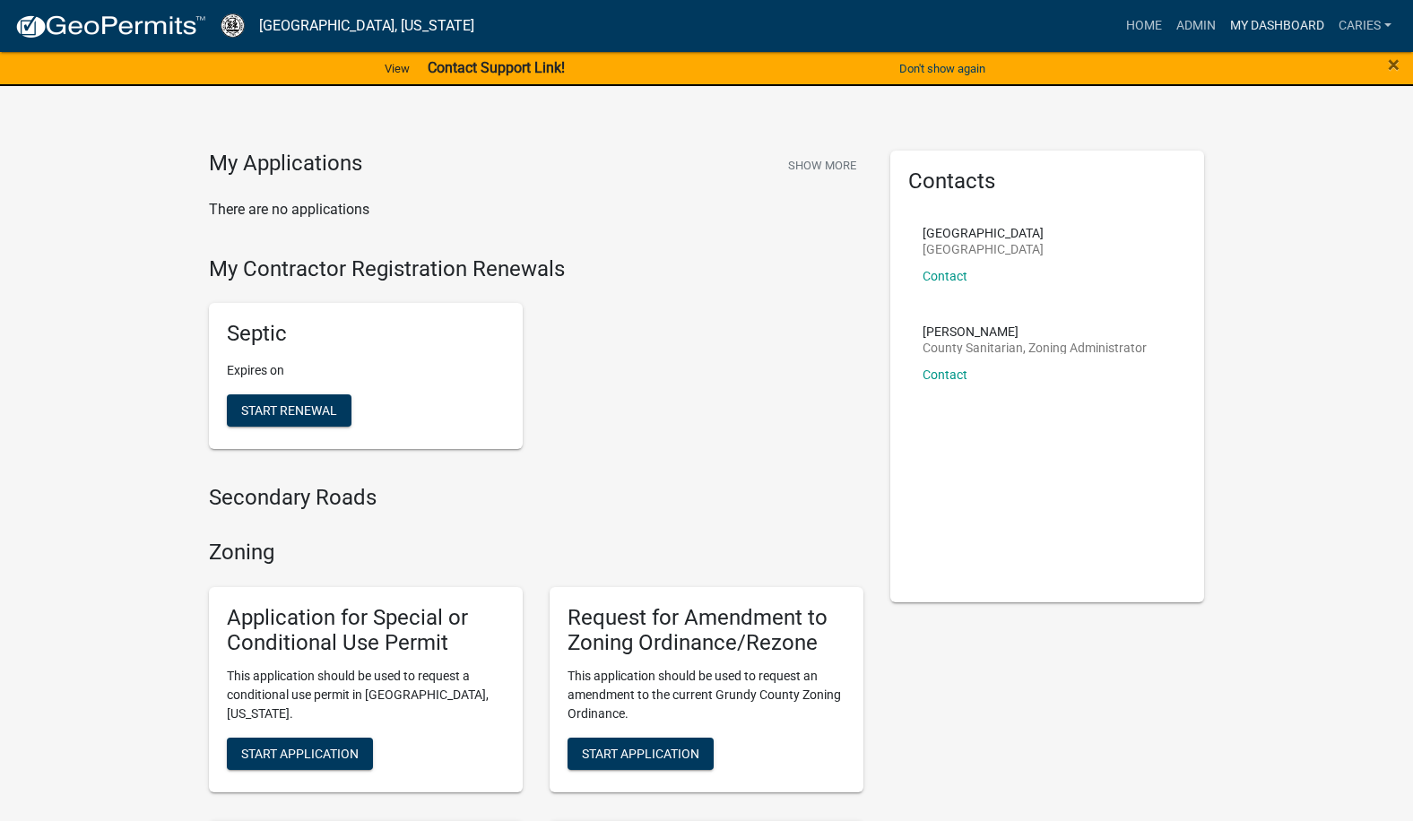 The width and height of the screenshot is (1413, 821). What do you see at coordinates (289, 411) in the screenshot?
I see `span: Start Renewal` at bounding box center [289, 411].